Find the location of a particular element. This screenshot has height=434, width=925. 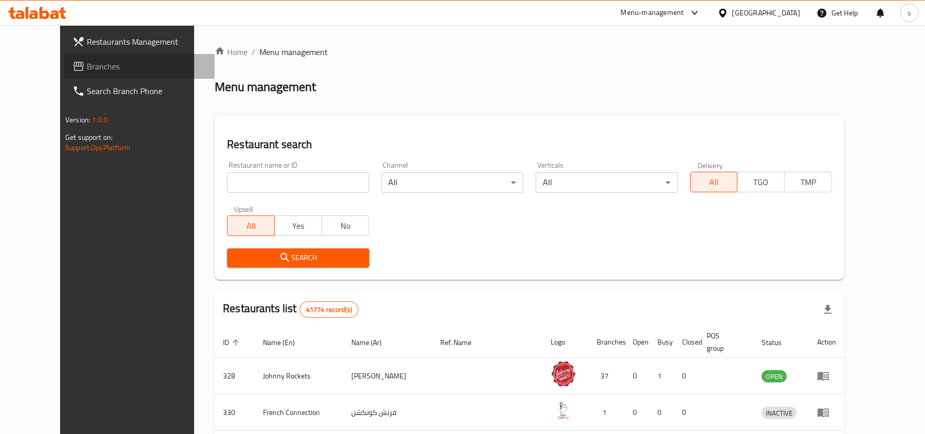

span: Yes is located at coordinates (299, 226).